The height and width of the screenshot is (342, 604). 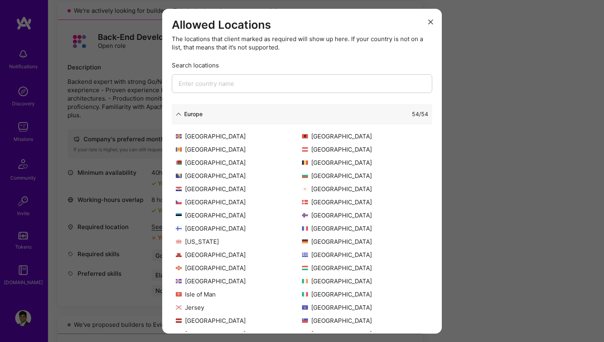 What do you see at coordinates (302, 25) in the screenshot?
I see `h3: Allowed Locations` at bounding box center [302, 25].